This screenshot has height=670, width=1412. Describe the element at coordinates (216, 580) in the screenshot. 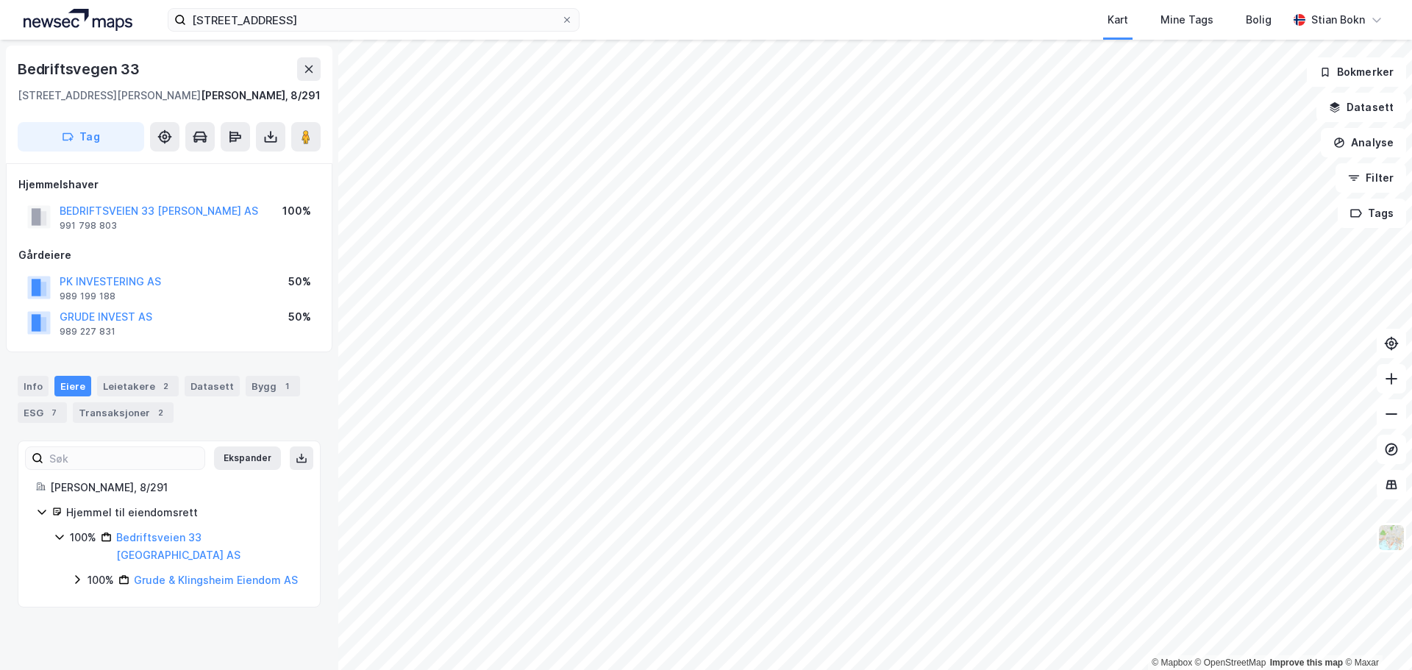

I see `a: Grude & Klingsheim Eiendom AS` at that location.